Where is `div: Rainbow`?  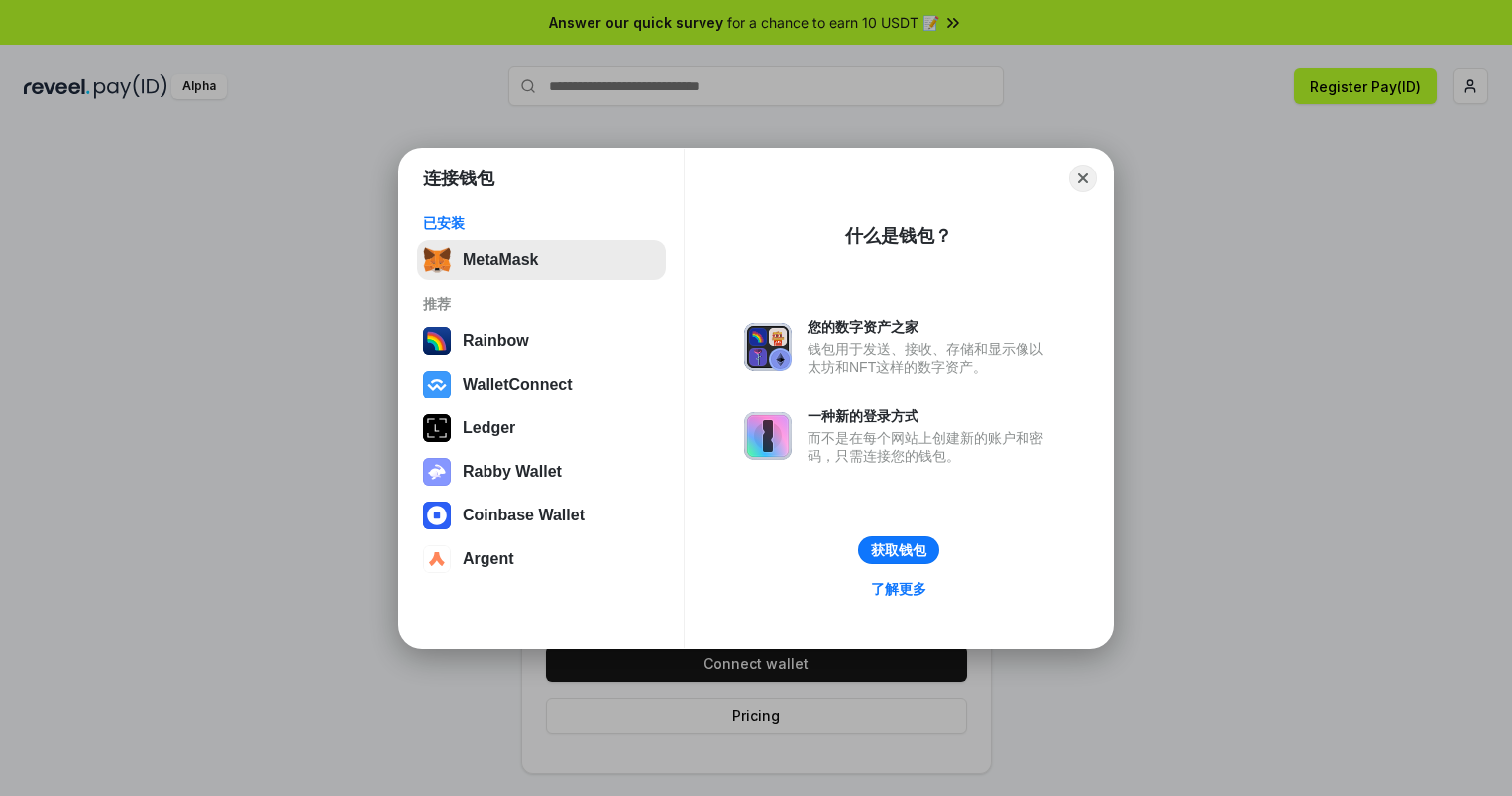
div: Rainbow is located at coordinates (496, 341).